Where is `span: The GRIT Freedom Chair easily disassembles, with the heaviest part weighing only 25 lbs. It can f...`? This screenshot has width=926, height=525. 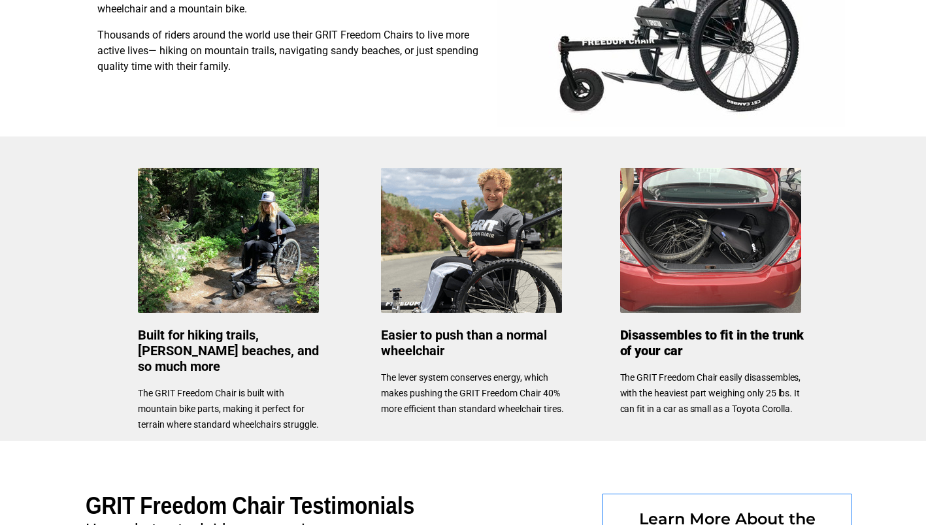 span: The GRIT Freedom Chair easily disassembles, with the heaviest part weighing only 25 lbs. It can f... is located at coordinates (710, 393).